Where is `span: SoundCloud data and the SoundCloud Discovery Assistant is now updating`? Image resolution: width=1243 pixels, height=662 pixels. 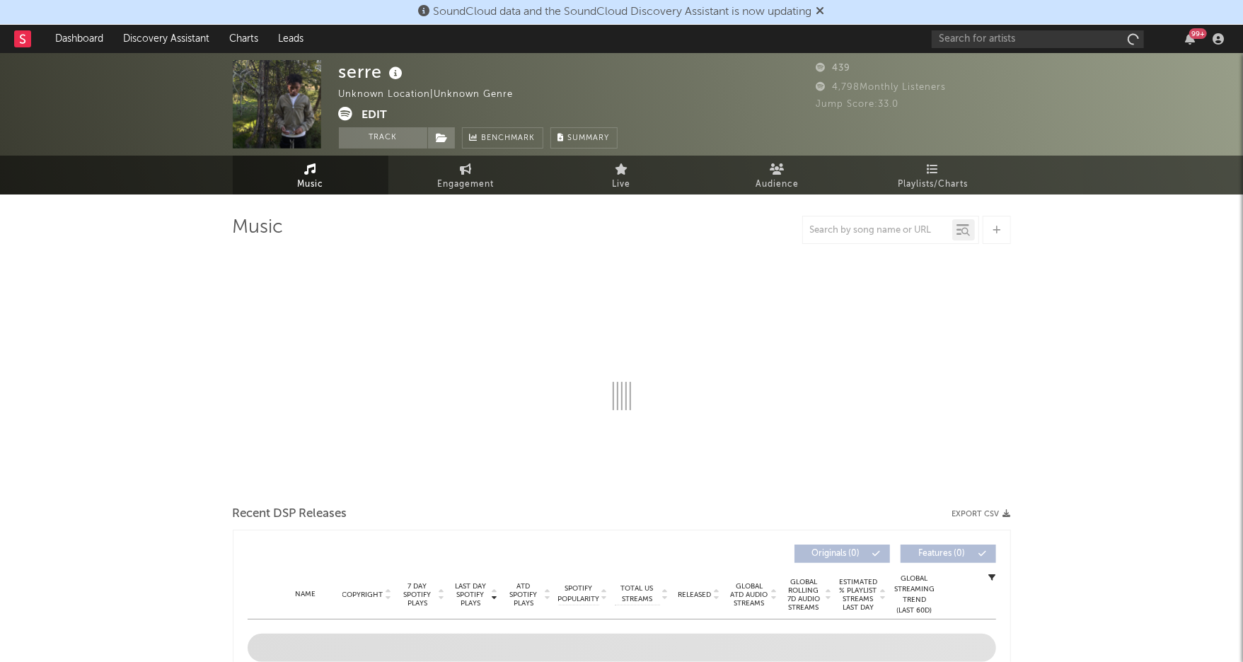
span: SoundCloud data and the SoundCloud Discovery Assistant is now updating is located at coordinates (623, 12).